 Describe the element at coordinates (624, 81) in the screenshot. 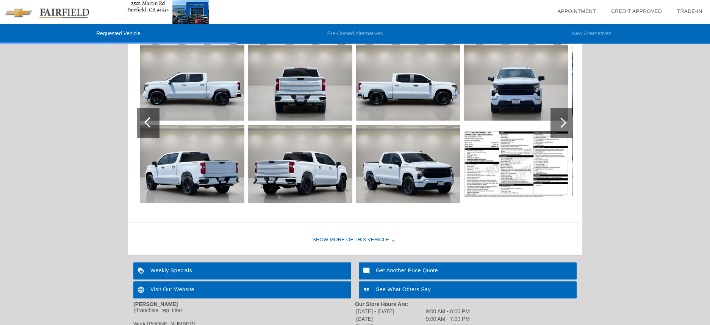

I see `img: 10.jpg` at that location.